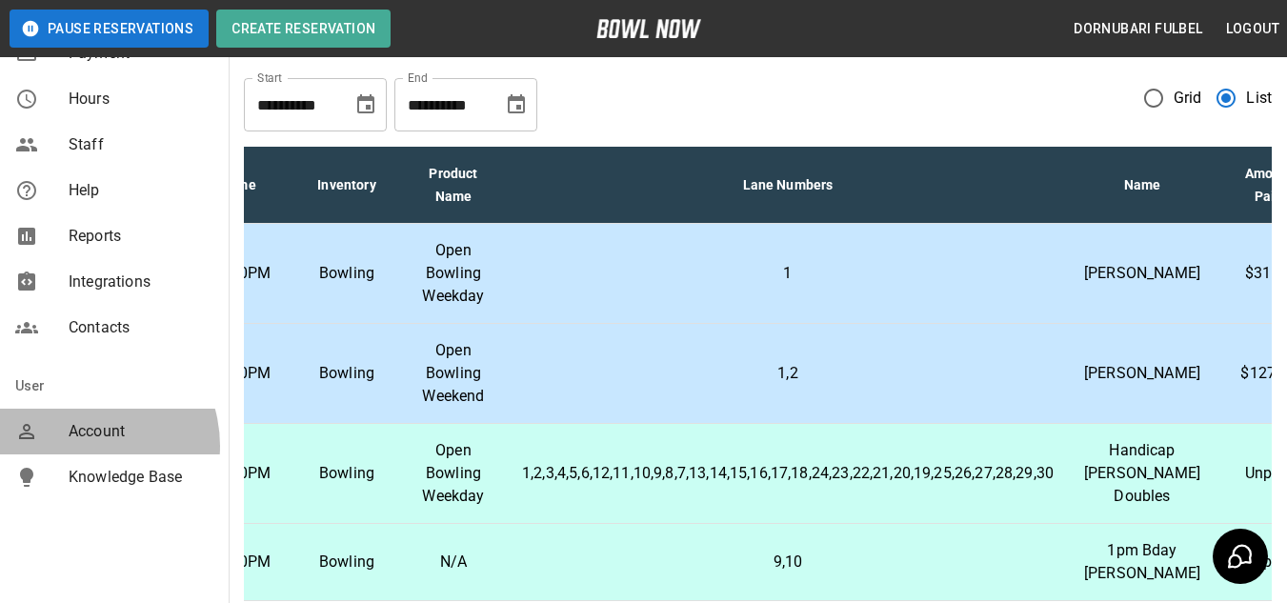 The height and width of the screenshot is (603, 1287). Describe the element at coordinates (366, 105) in the screenshot. I see `button: Choose date, selected date is Oct 7, 2025` at that location.